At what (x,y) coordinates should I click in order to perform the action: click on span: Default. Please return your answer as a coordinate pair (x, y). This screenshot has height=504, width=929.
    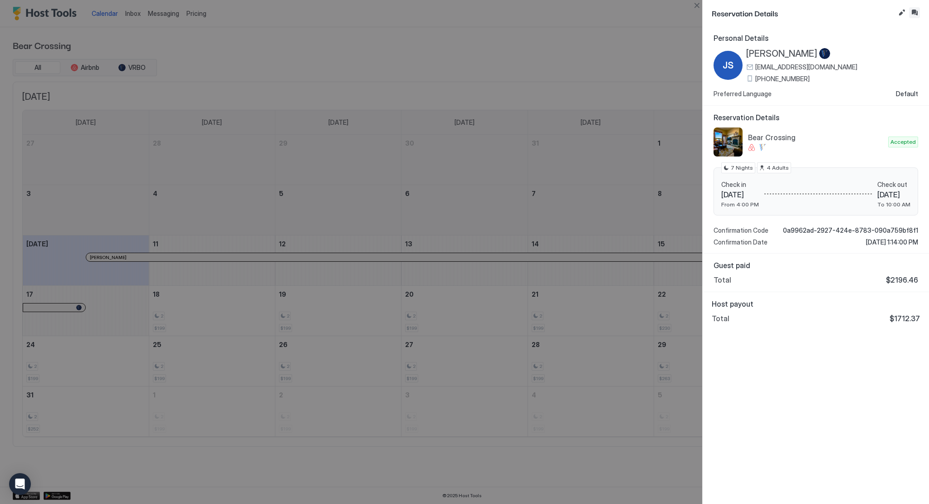
    Looking at the image, I should click on (907, 94).